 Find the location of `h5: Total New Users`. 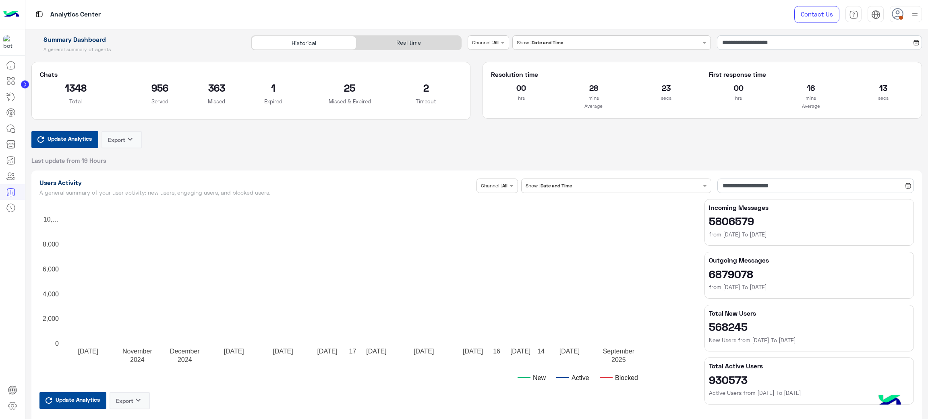

h5: Total New Users is located at coordinates (809, 314).